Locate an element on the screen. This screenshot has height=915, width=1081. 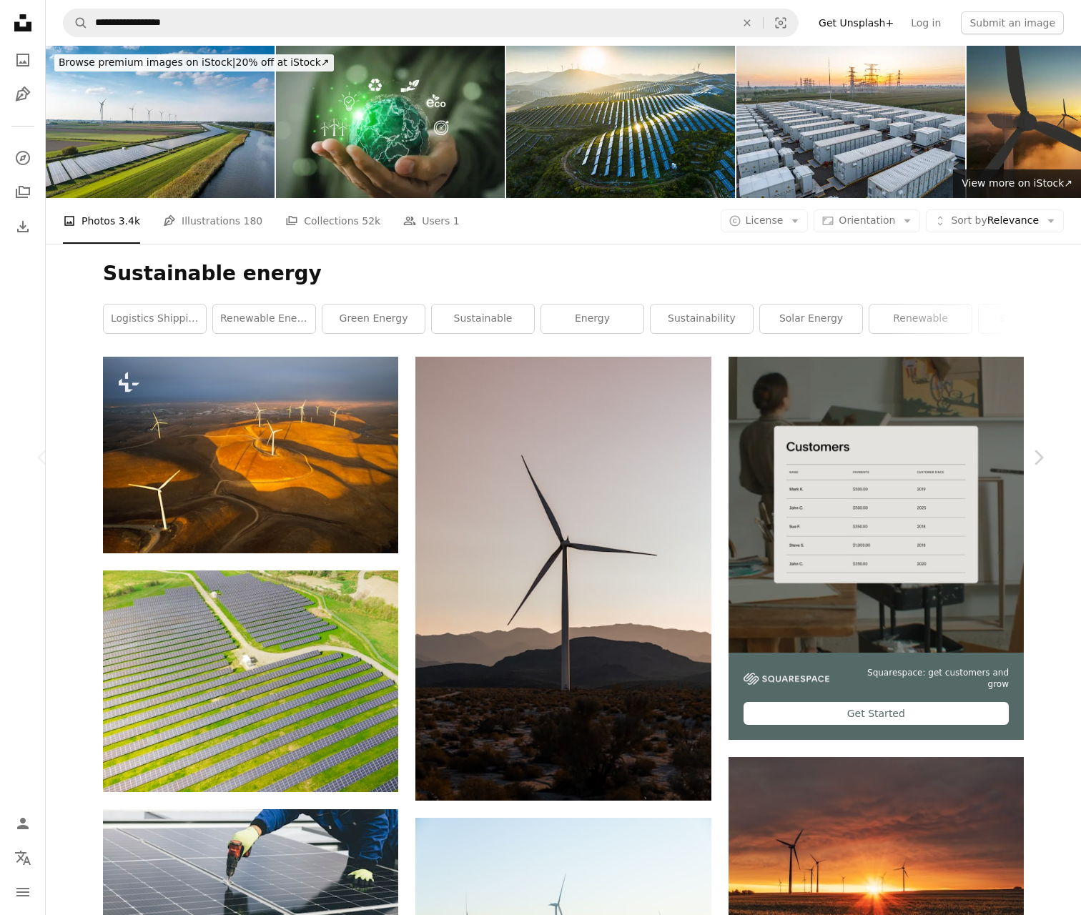
span: Relevance is located at coordinates (995, 221).